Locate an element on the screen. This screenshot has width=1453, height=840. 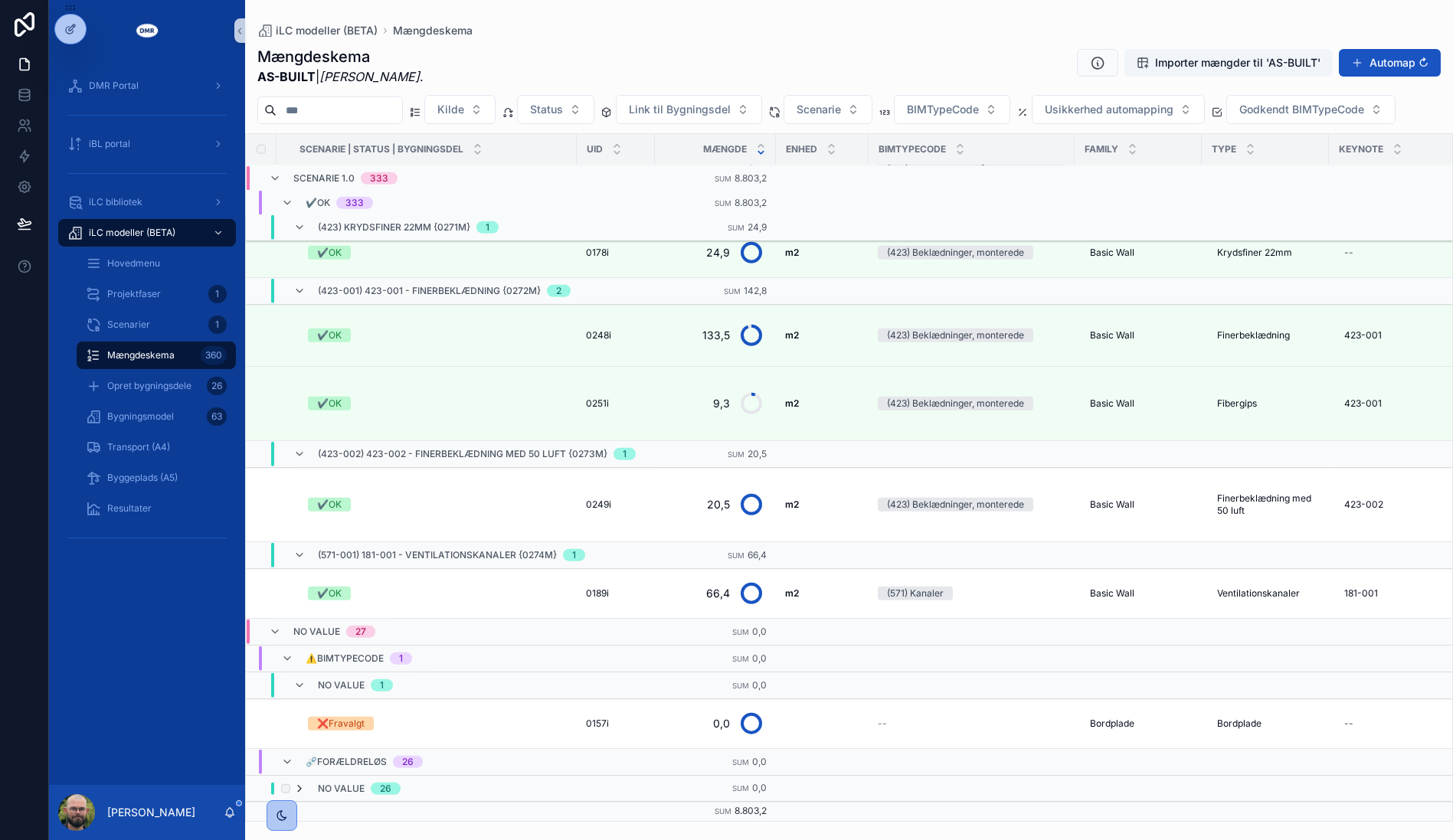
a: Ventilationskanaler is located at coordinates (1266, 594).